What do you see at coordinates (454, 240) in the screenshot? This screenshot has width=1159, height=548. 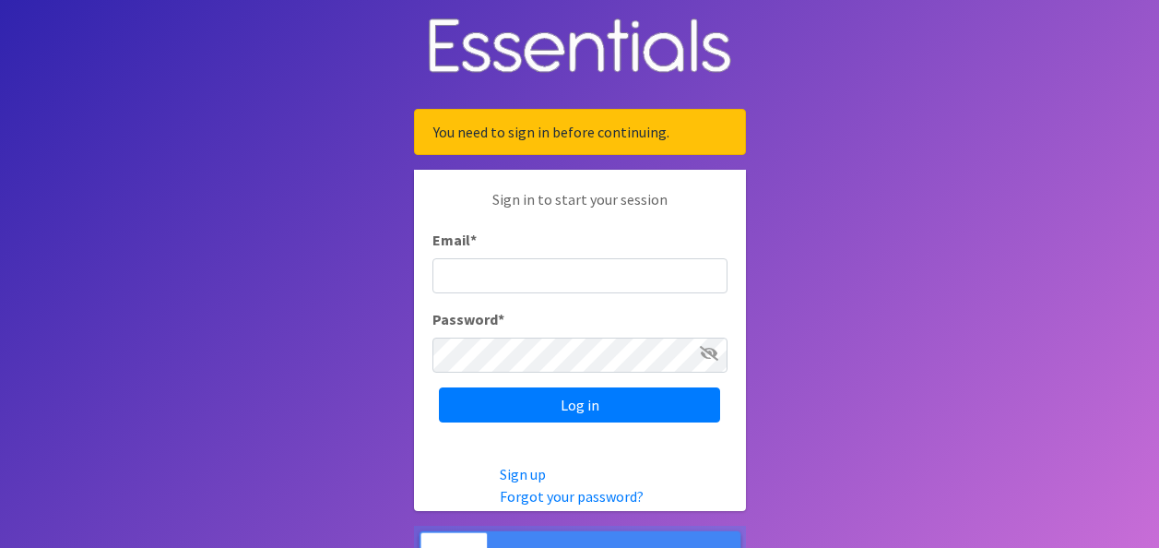 I see `label: Email` at bounding box center [454, 240].